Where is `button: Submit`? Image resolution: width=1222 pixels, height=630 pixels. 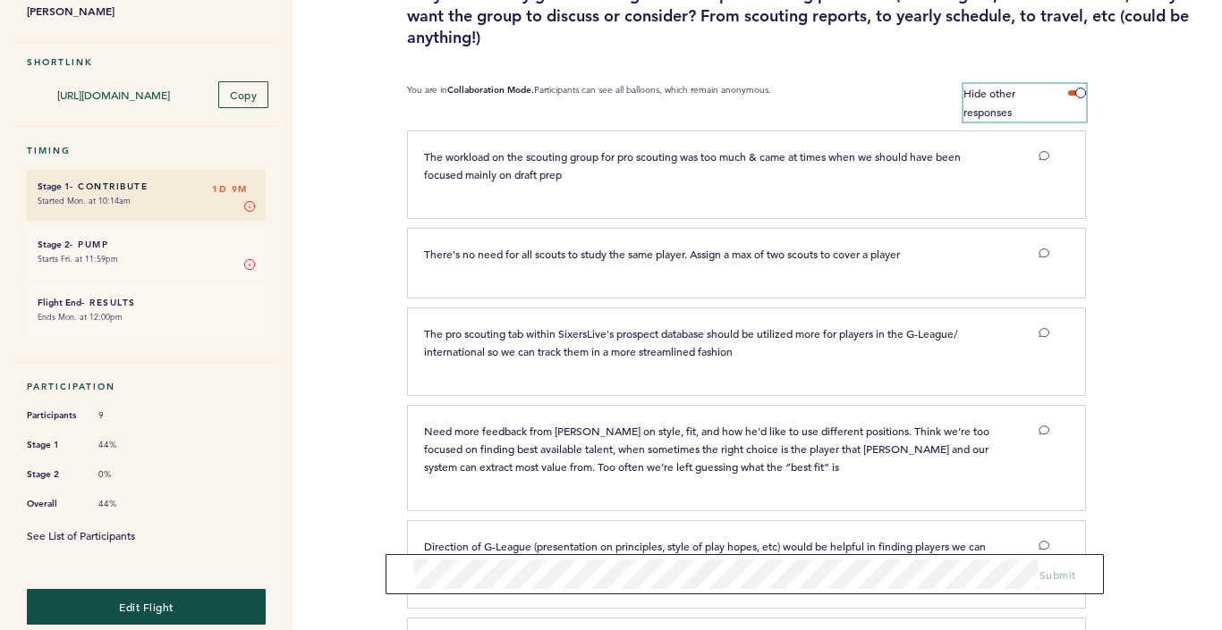
button: Submit is located at coordinates (1057, 575).